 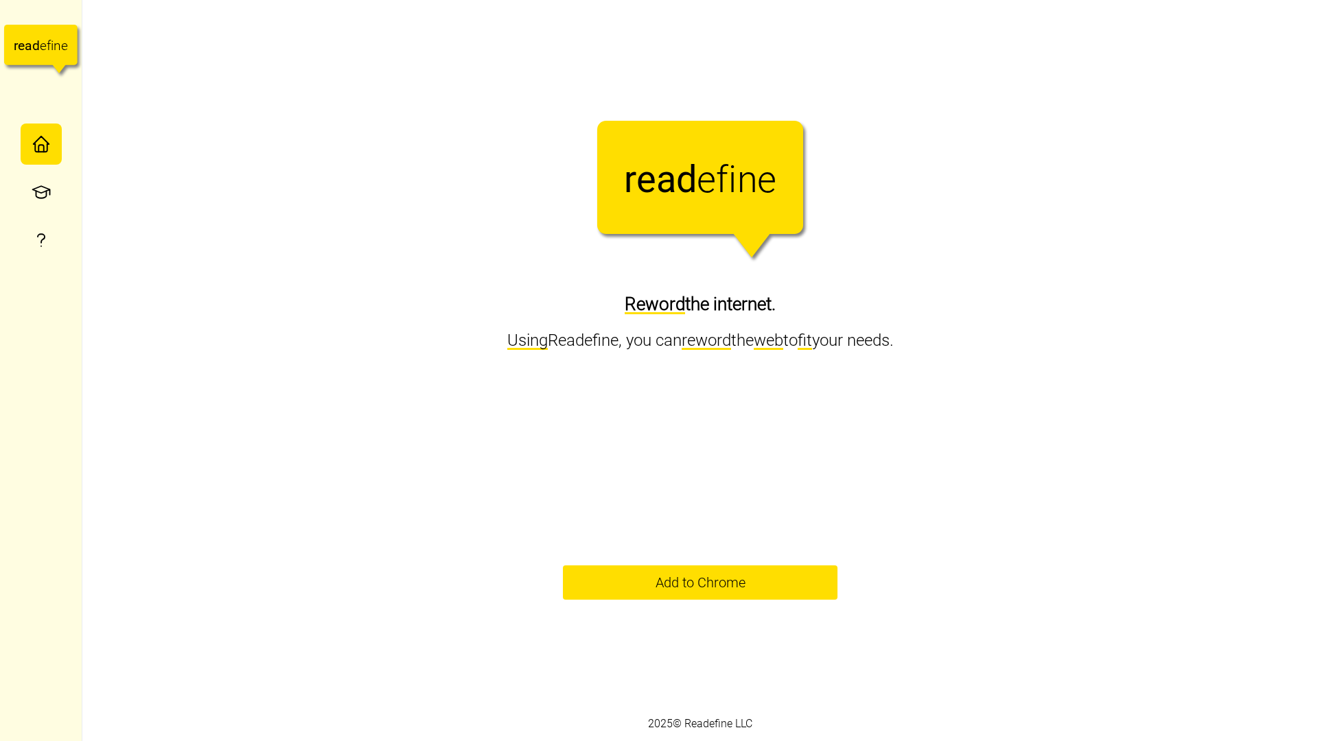 I want to click on span: web, so click(x=768, y=340).